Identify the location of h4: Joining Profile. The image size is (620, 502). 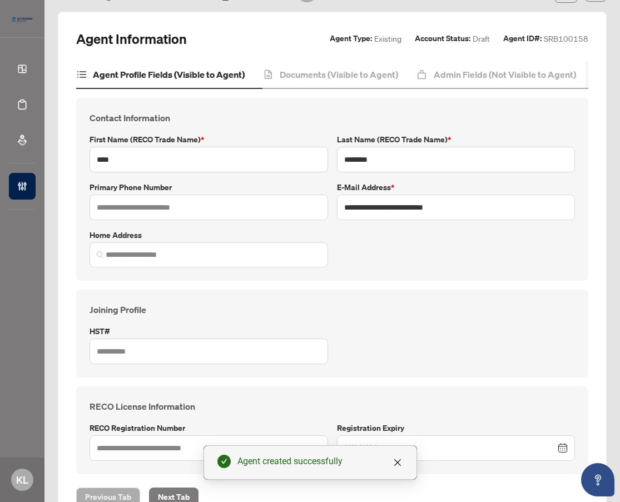
(332, 310).